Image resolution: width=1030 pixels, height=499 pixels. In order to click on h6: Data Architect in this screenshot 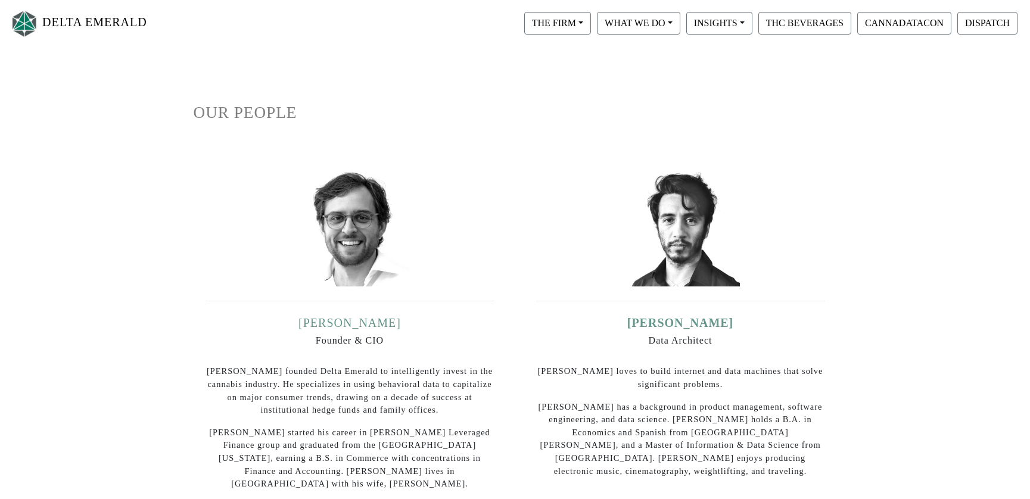, I will do `click(680, 340)`.